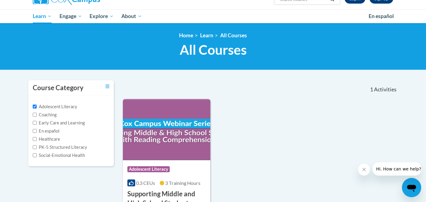 This screenshot has height=202, width=426. What do you see at coordinates (71, 16) in the screenshot?
I see `span: Engage` at bounding box center [71, 16].